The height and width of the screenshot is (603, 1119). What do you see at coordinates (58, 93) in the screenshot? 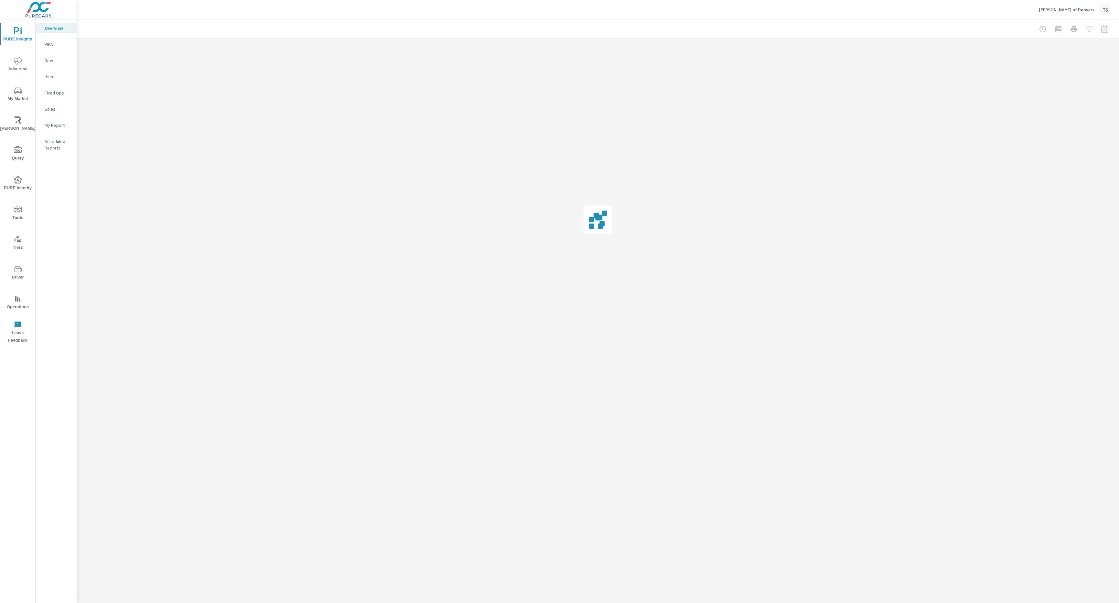
I see `p: Fixed Ops` at bounding box center [58, 93].